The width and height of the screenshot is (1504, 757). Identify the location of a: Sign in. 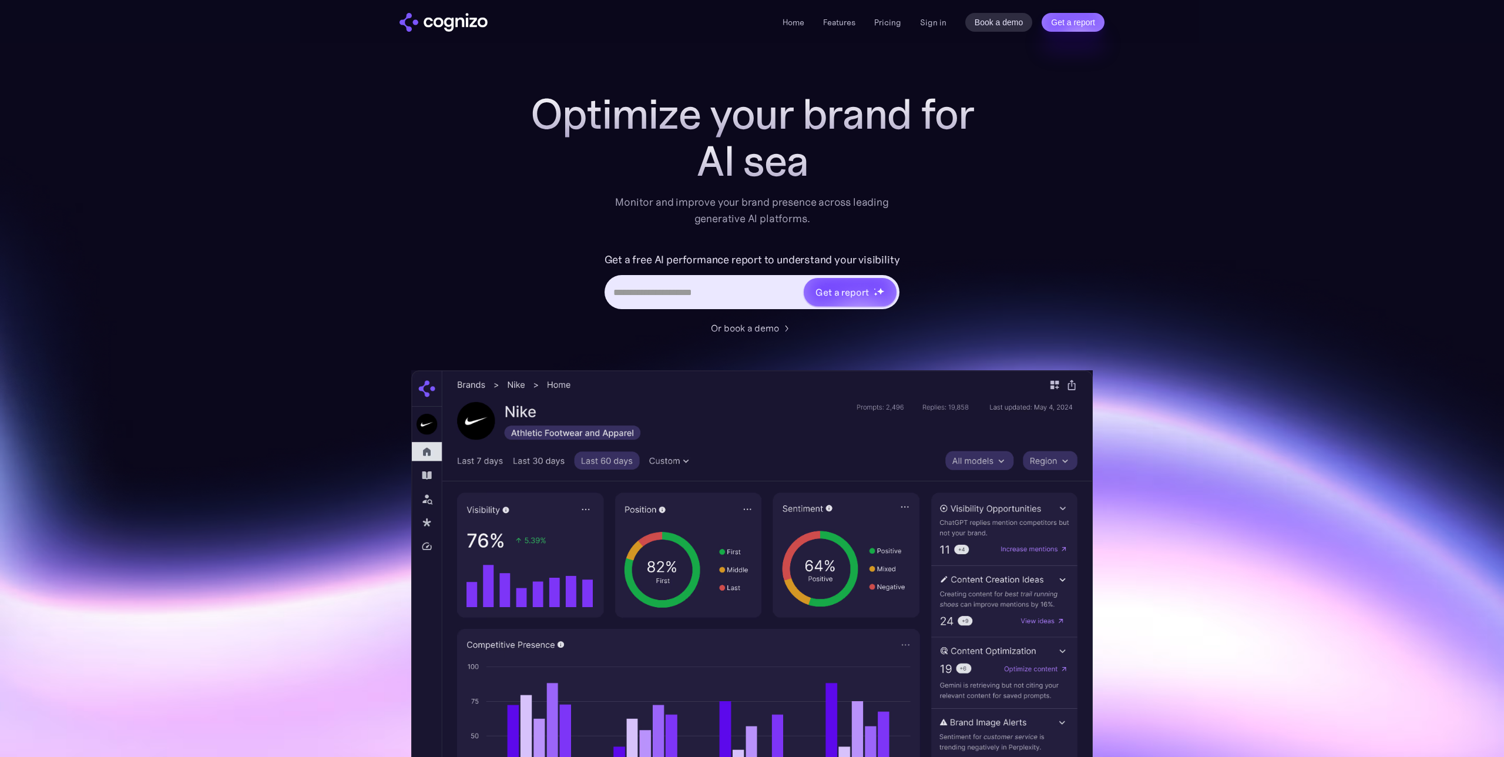
(933, 22).